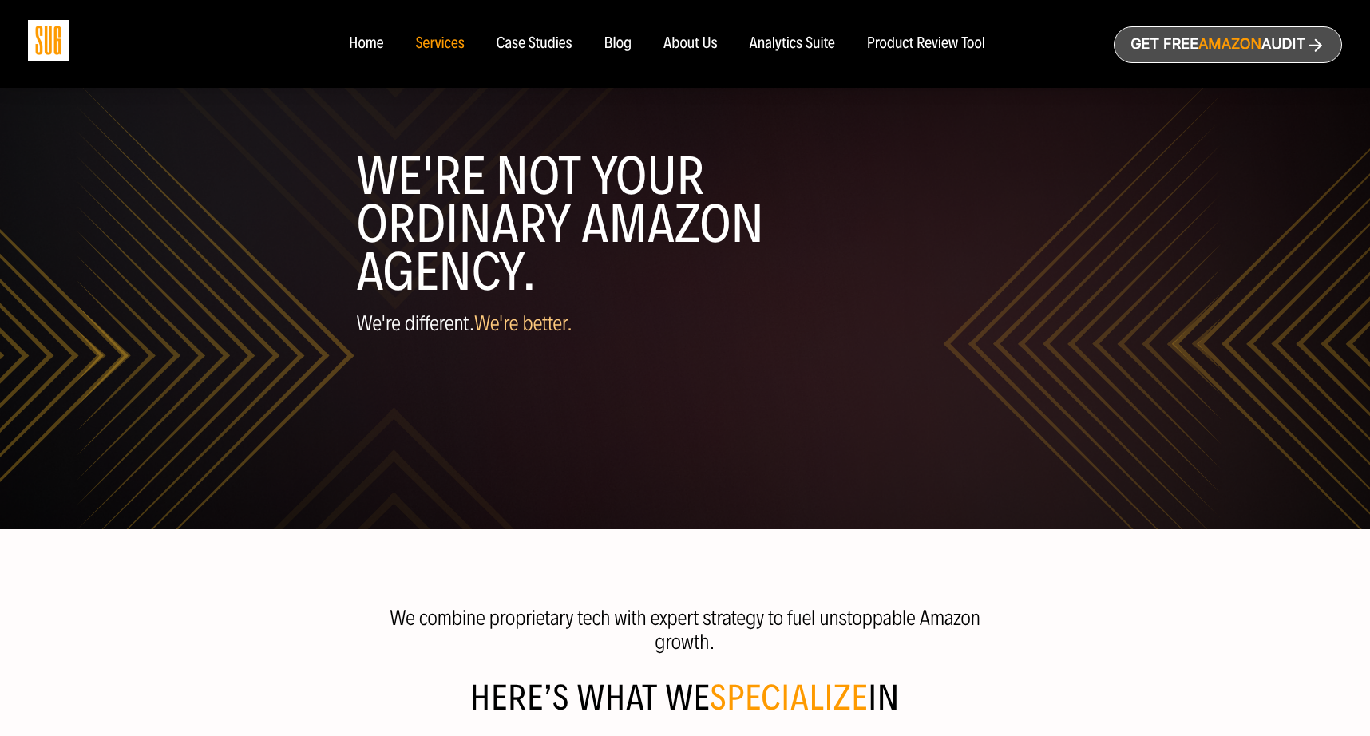  I want to click on h1: WE'RE NOT YOUR ORDINARY AMAZON AGENCY., so click(685, 224).